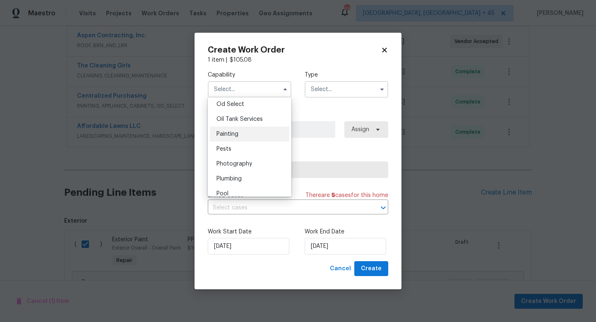 The width and height of the screenshot is (596, 322). I want to click on div: 1 item |, so click(298, 60).